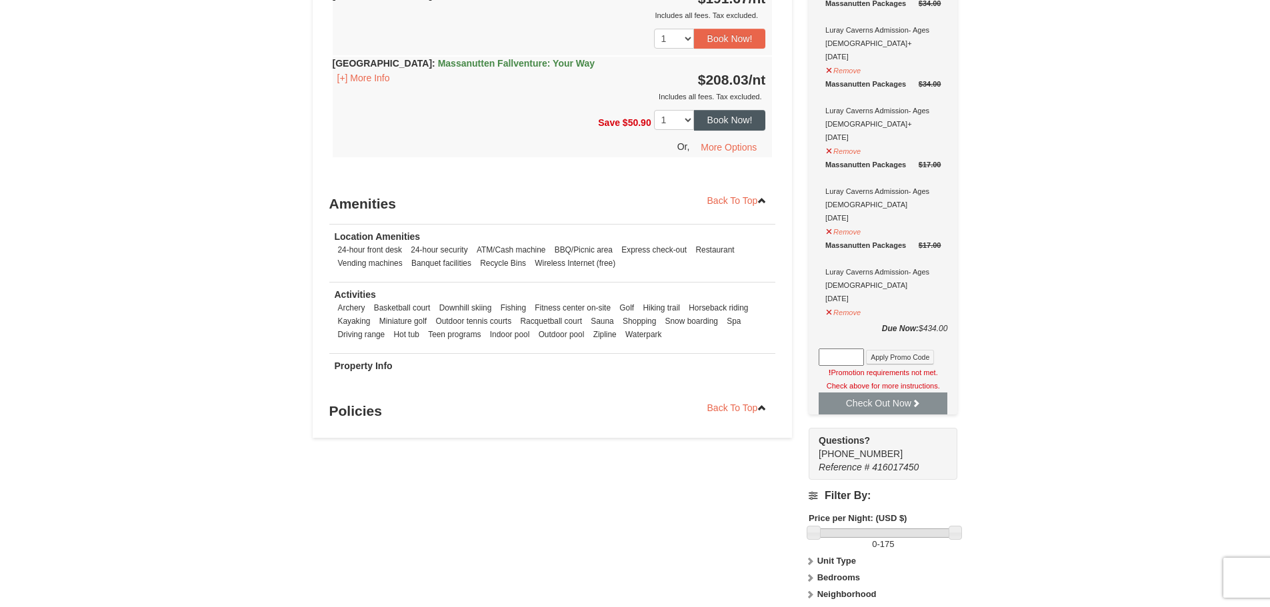 The height and width of the screenshot is (607, 1270). What do you see at coordinates (930, 84) in the screenshot?
I see `del: $34.00` at bounding box center [930, 84].